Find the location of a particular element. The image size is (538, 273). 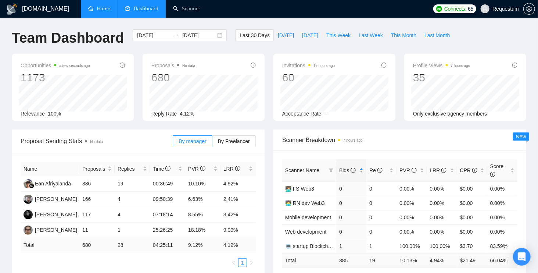

span: Relevance is located at coordinates (33, 114).